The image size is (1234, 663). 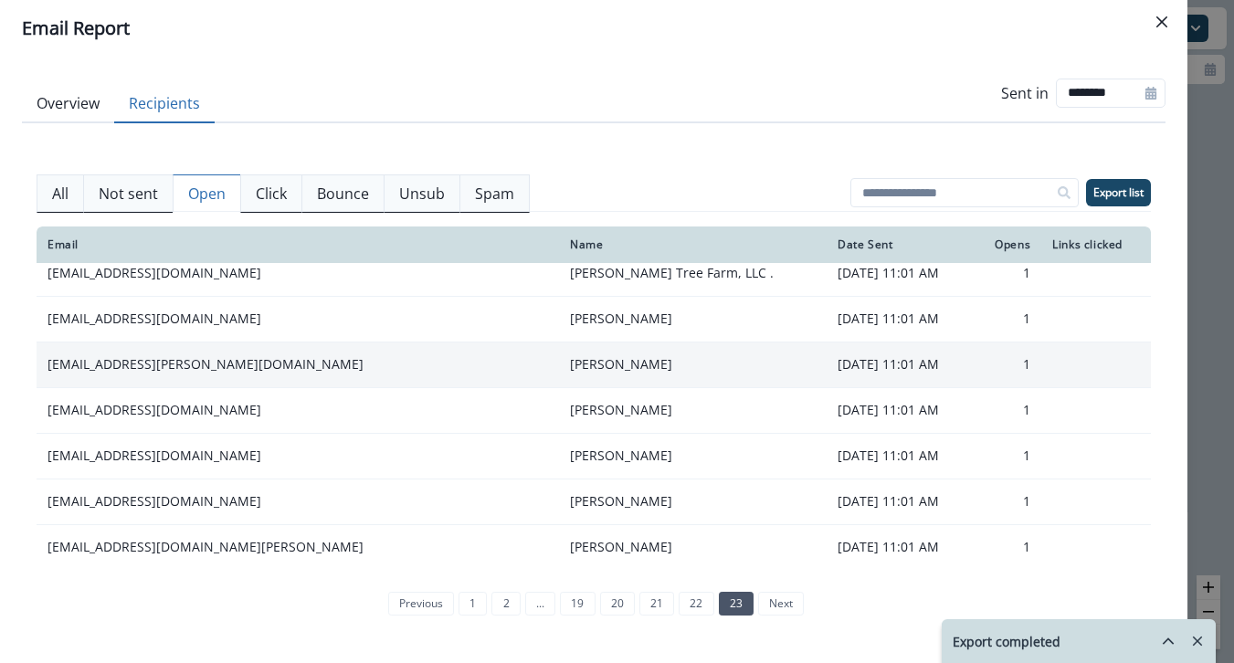 I want to click on div: Name, so click(x=692, y=245).